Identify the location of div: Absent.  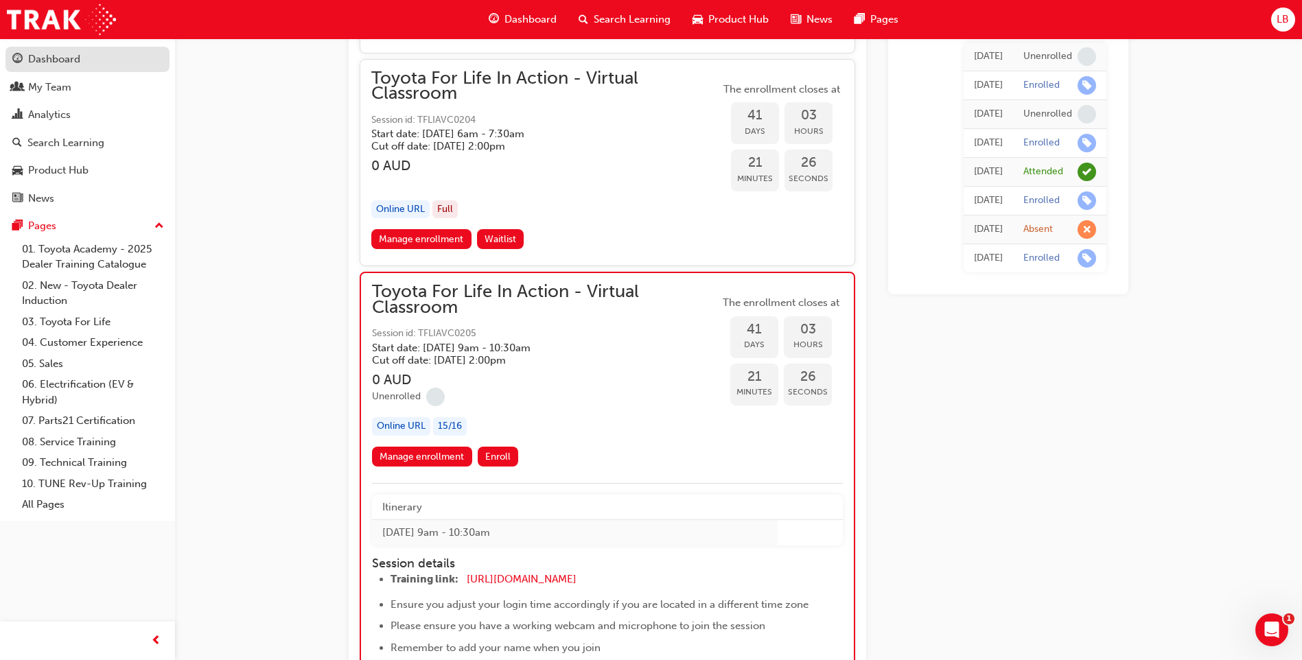
(1038, 229).